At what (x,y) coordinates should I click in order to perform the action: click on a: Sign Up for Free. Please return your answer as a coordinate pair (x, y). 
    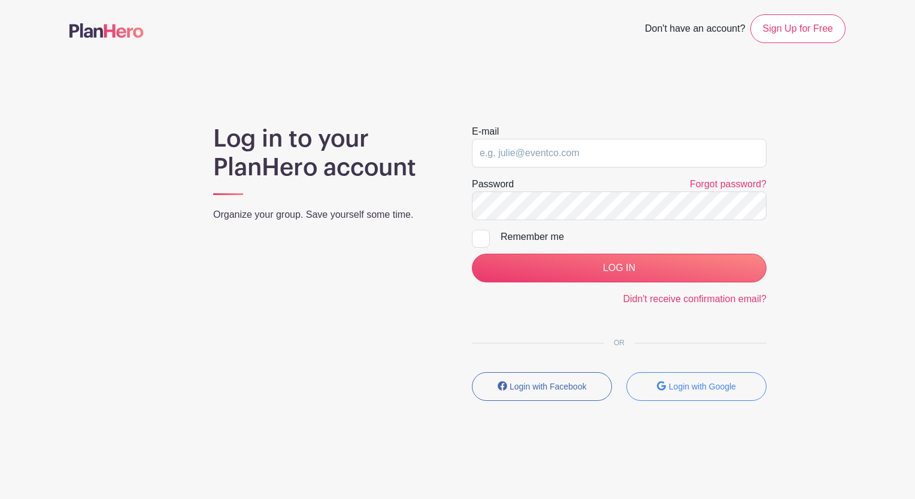
    Looking at the image, I should click on (797, 29).